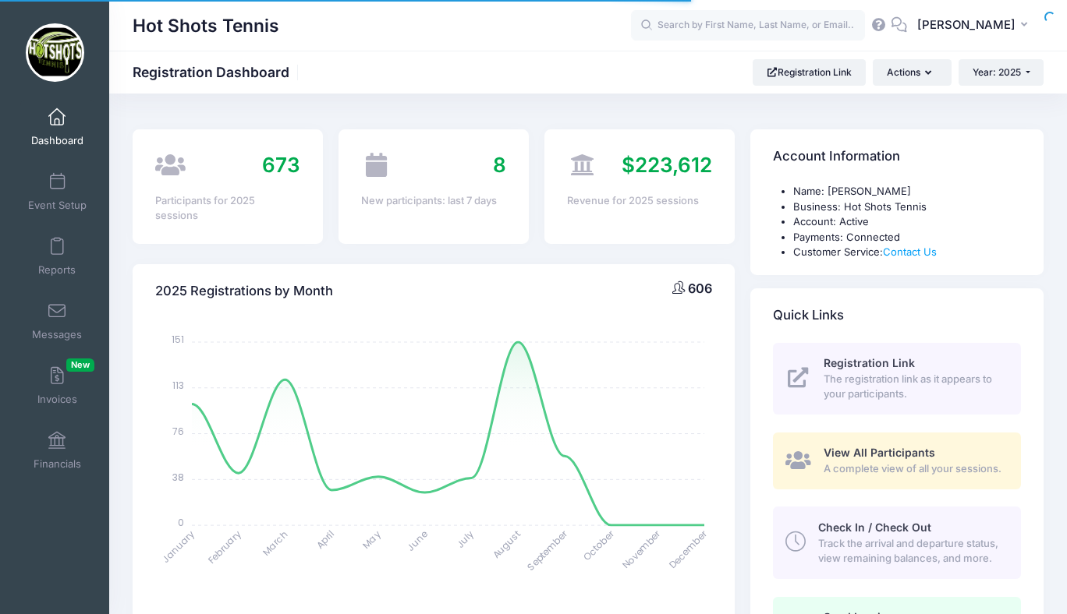 The height and width of the screenshot is (614, 1067). Describe the element at coordinates (57, 257) in the screenshot. I see `a: Reports` at that location.